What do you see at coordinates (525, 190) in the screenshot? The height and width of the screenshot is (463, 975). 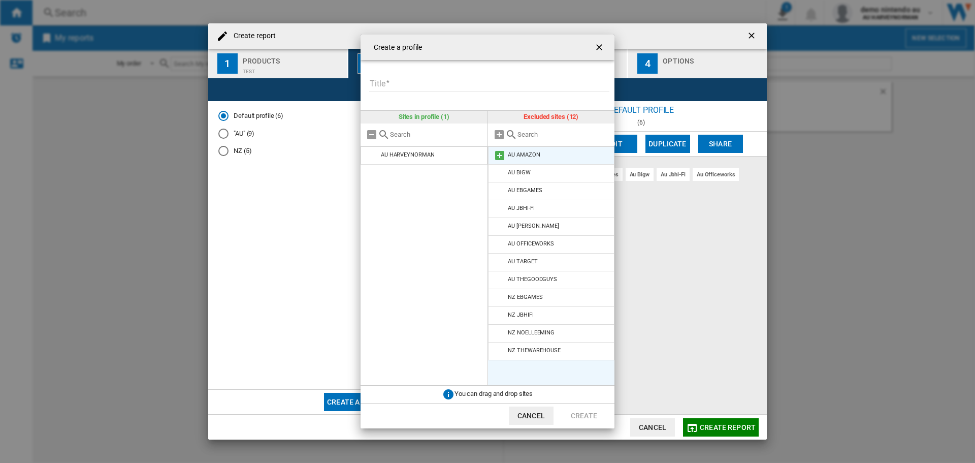 I see `div: AU EBGAMES` at bounding box center [525, 190].